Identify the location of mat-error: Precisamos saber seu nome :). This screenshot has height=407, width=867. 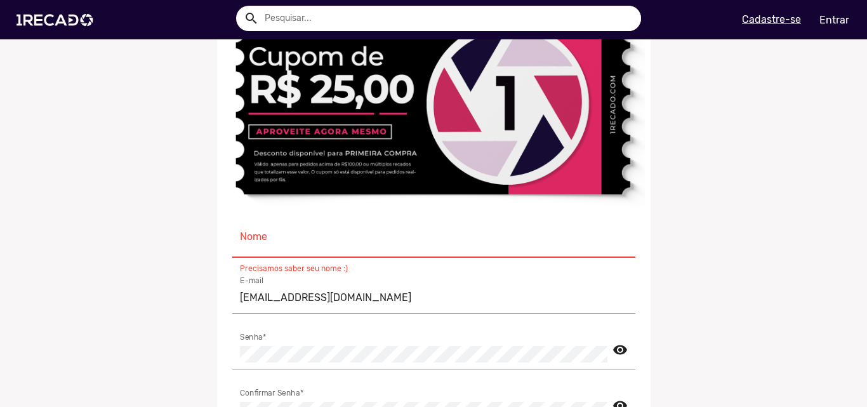
(433, 269).